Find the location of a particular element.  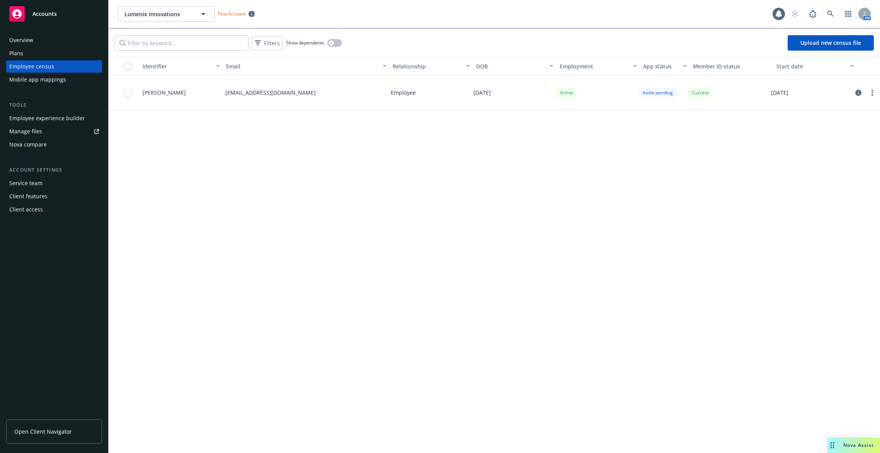

button: Nova Assist is located at coordinates (853, 445).